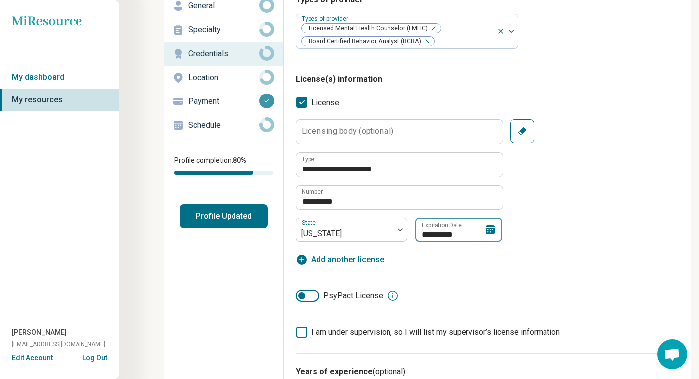 The width and height of the screenshot is (699, 379). What do you see at coordinates (224, 77) in the screenshot?
I see `a: Location` at bounding box center [224, 77].